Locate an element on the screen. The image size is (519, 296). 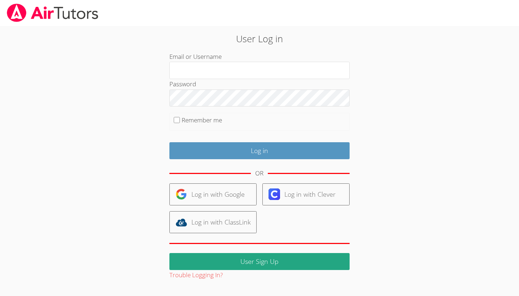
input: Log in is located at coordinates (260, 150).